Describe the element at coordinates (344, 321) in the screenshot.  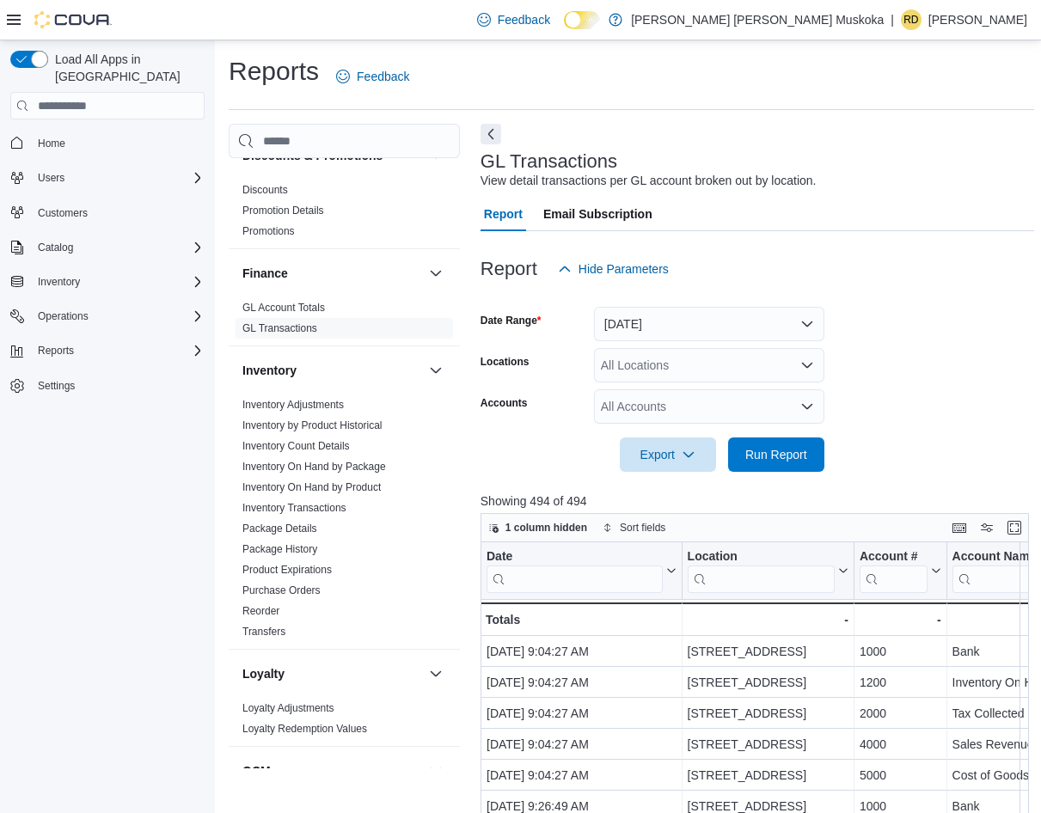
I see `div: Finance` at that location.